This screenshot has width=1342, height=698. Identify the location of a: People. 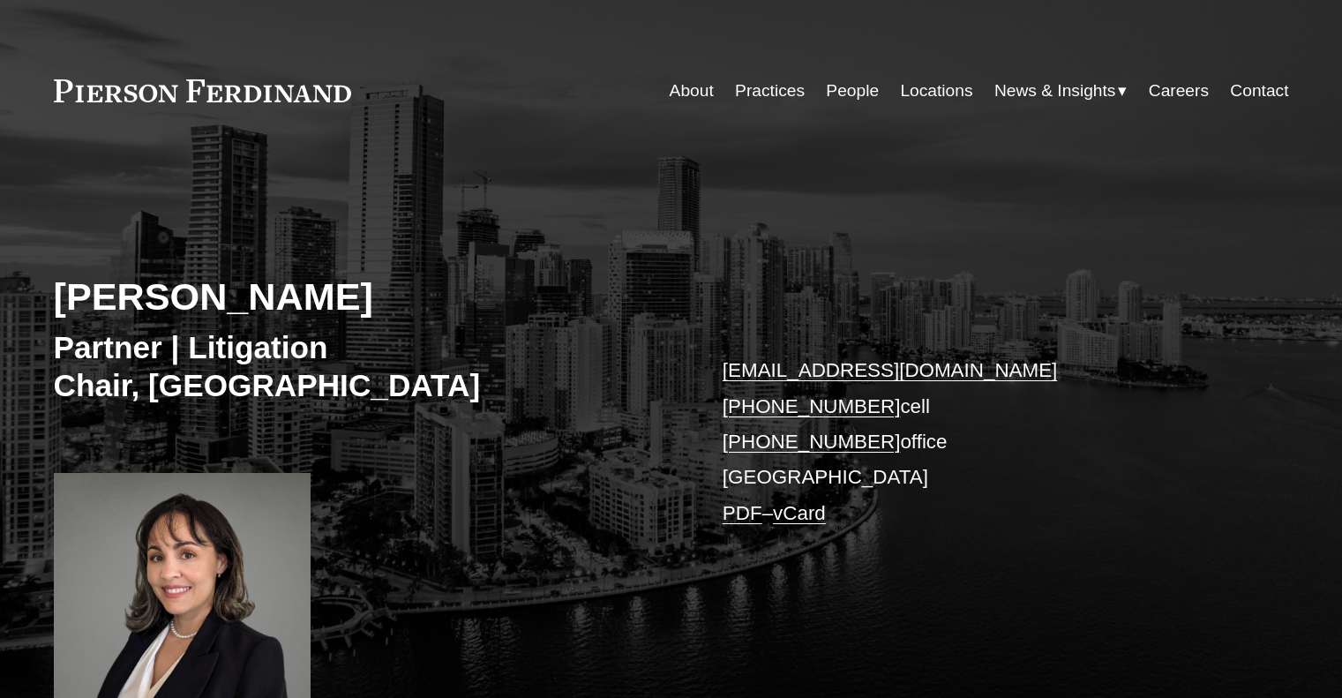
(852, 91).